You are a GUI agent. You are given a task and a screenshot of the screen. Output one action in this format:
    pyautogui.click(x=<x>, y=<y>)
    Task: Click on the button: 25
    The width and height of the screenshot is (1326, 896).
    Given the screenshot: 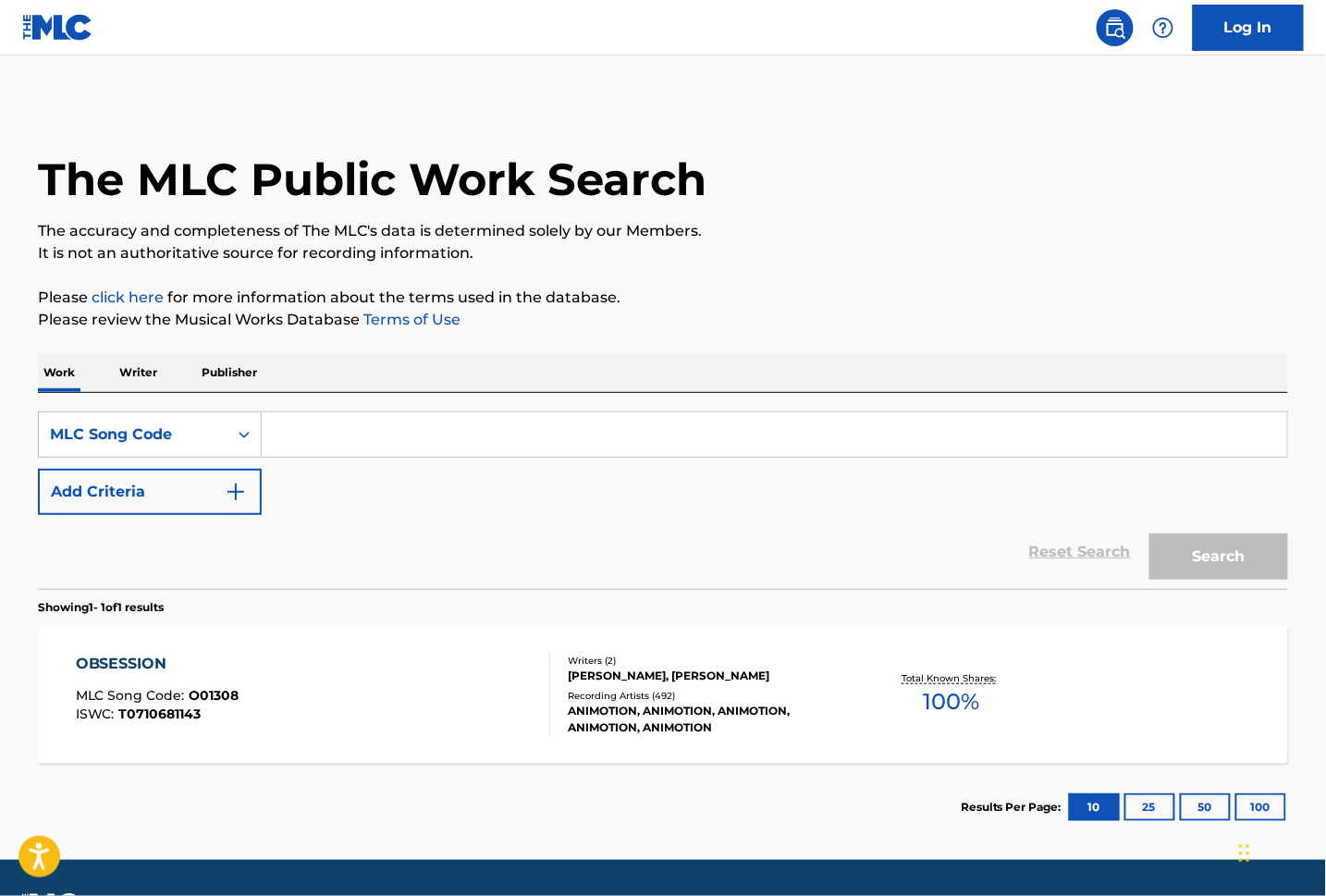 What is the action you would take?
    pyautogui.click(x=1150, y=807)
    